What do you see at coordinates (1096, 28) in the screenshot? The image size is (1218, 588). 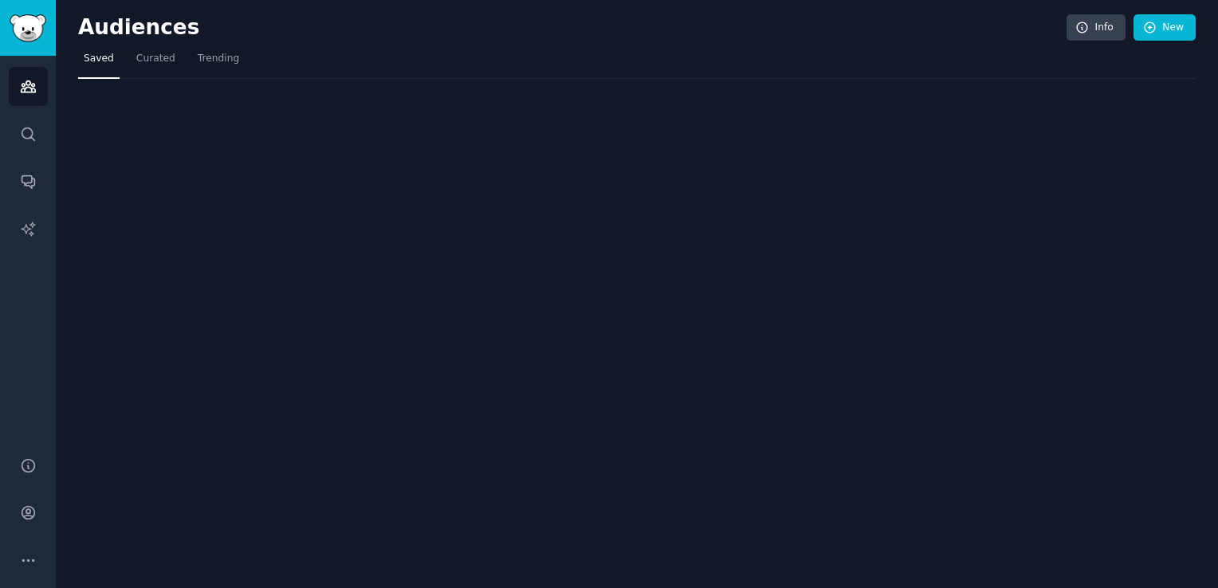 I see `a: Info` at bounding box center [1096, 28].